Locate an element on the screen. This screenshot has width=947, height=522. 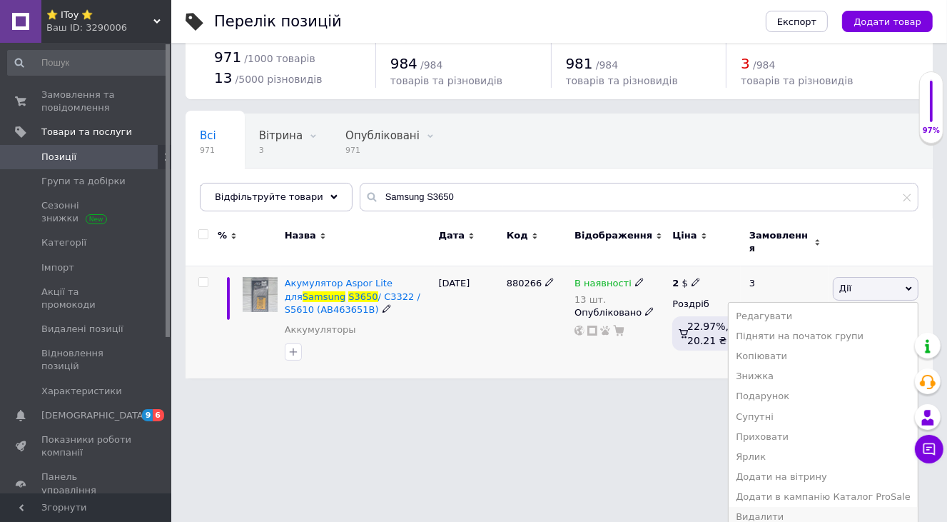
span: 9 is located at coordinates (148, 415).